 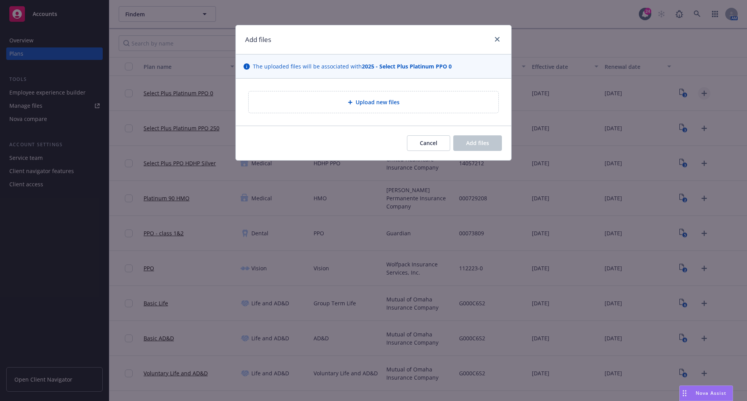 What do you see at coordinates (684, 393) in the screenshot?
I see `div: Drag to move` at bounding box center [684, 393].